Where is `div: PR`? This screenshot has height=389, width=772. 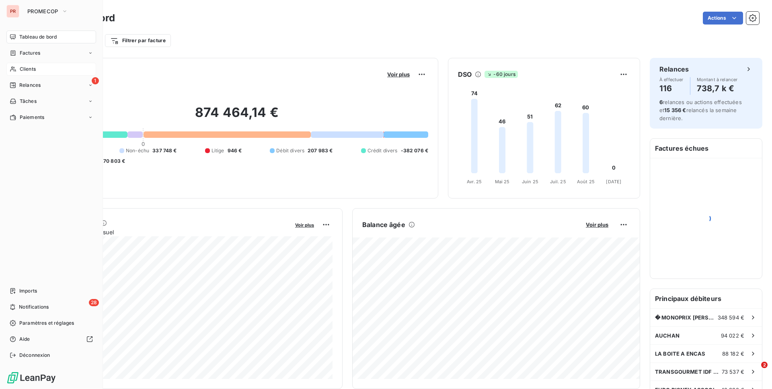
div: PR is located at coordinates (13, 11).